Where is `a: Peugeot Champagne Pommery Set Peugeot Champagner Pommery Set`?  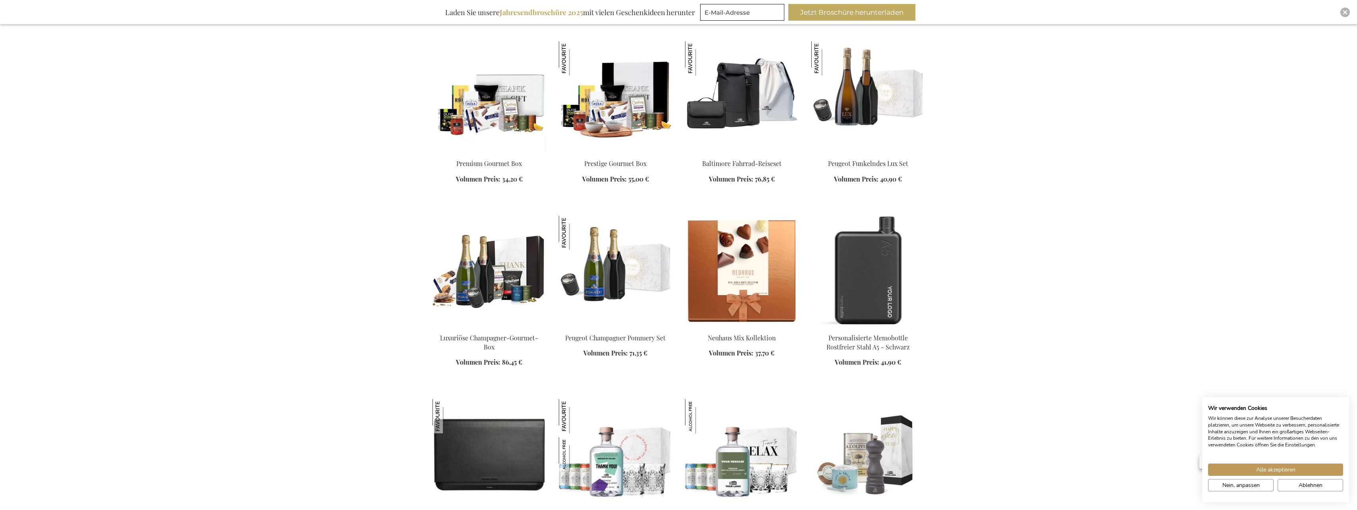 a: Peugeot Champagne Pommery Set Peugeot Champagner Pommery Set is located at coordinates (615, 327).